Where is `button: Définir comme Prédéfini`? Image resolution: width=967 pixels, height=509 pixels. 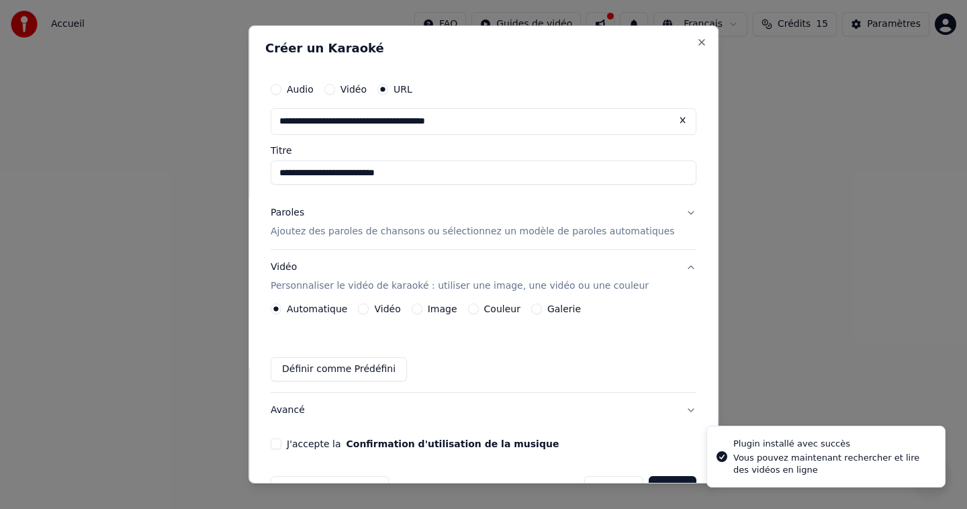
button: Définir comme Prédéfini is located at coordinates (338, 369).